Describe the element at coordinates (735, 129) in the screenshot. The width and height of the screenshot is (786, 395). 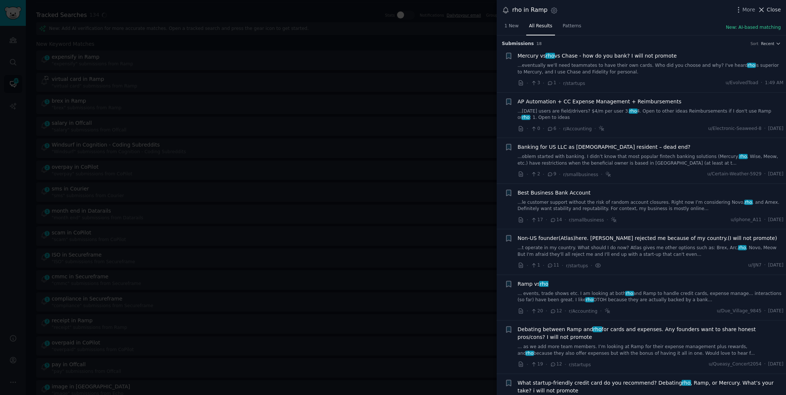
I see `span: u/Electronic-Seaweed-8` at that location.